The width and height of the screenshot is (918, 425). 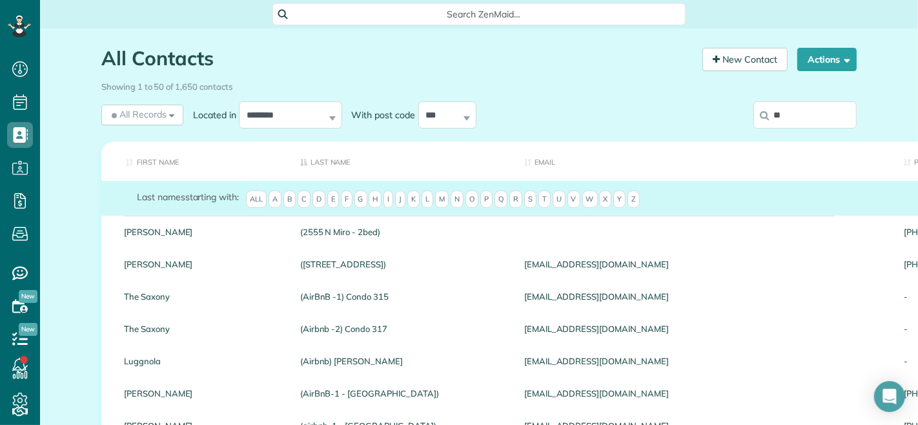 I want to click on span: J, so click(x=400, y=199).